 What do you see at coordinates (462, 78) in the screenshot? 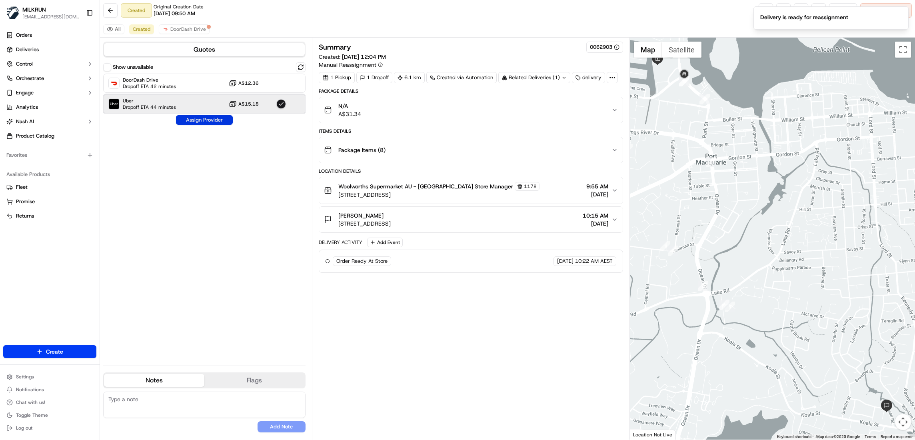
I see `div: Created via Automation` at bounding box center [462, 78].